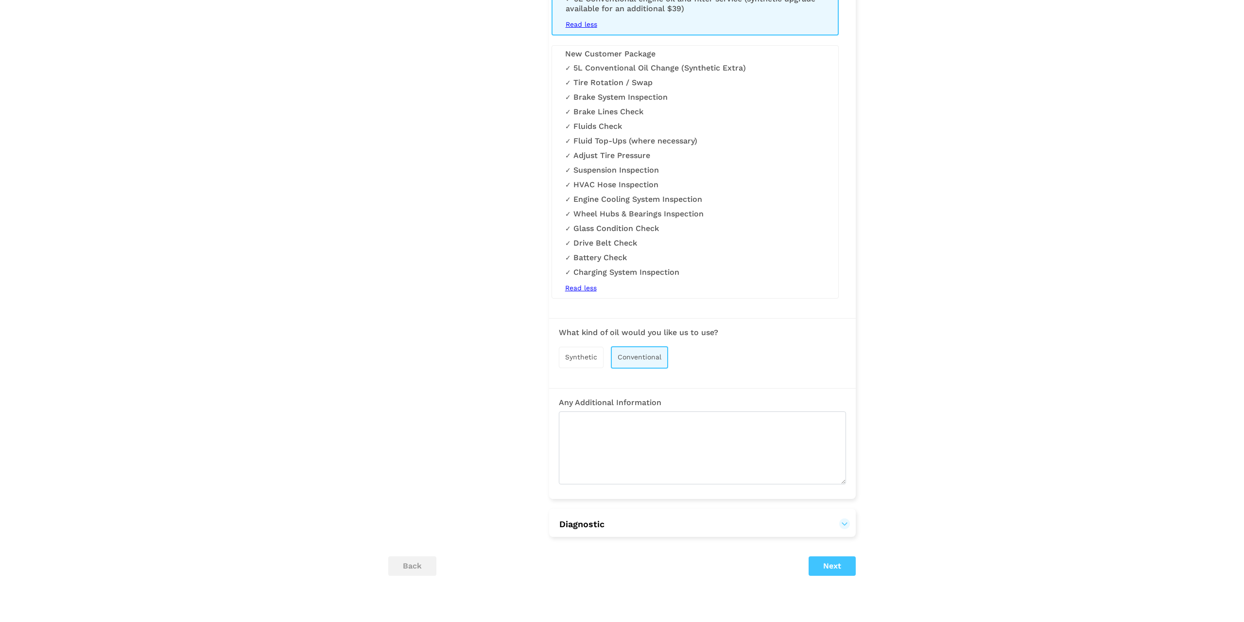  I want to click on li: Fluid Top-Ups (where necessary), so click(695, 141).